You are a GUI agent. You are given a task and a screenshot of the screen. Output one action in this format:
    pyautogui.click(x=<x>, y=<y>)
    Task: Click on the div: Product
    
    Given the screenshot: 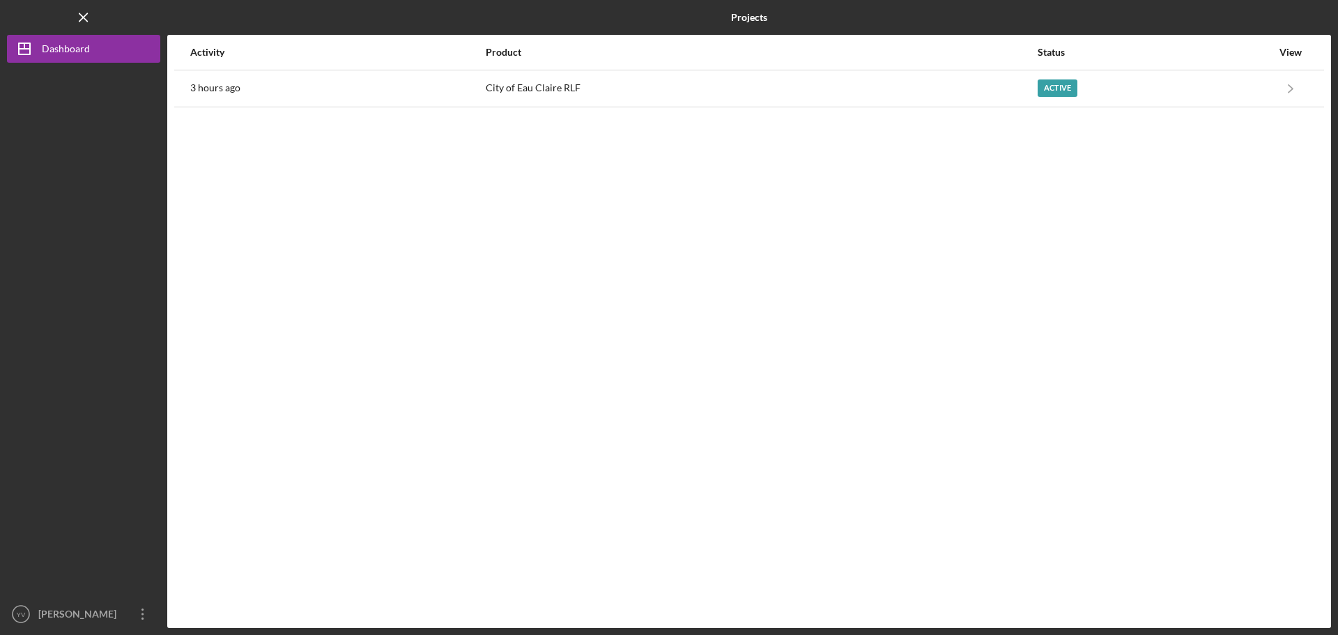 What is the action you would take?
    pyautogui.click(x=760, y=52)
    